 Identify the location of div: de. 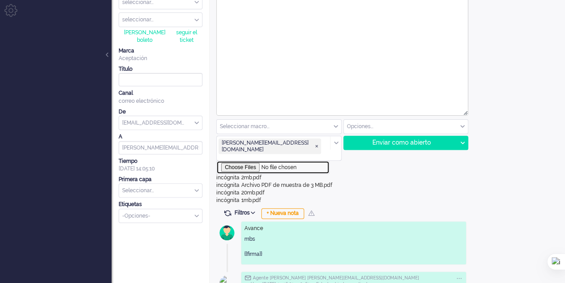
(160, 123).